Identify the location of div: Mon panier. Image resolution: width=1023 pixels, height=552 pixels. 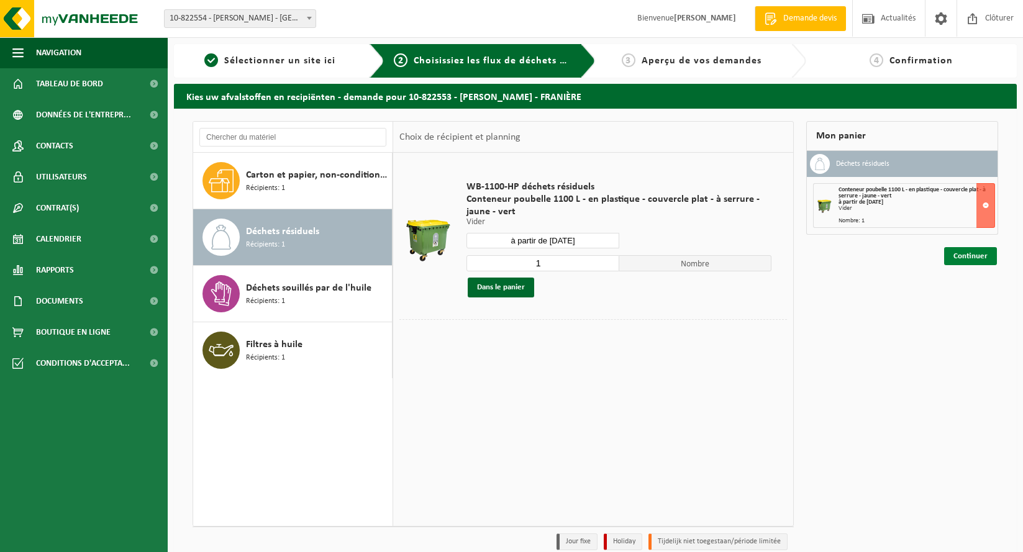
(902, 136).